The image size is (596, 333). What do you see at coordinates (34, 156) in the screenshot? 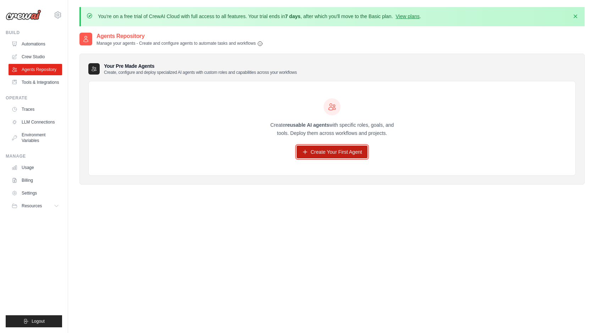
I see `div: Manage` at bounding box center [34, 156].